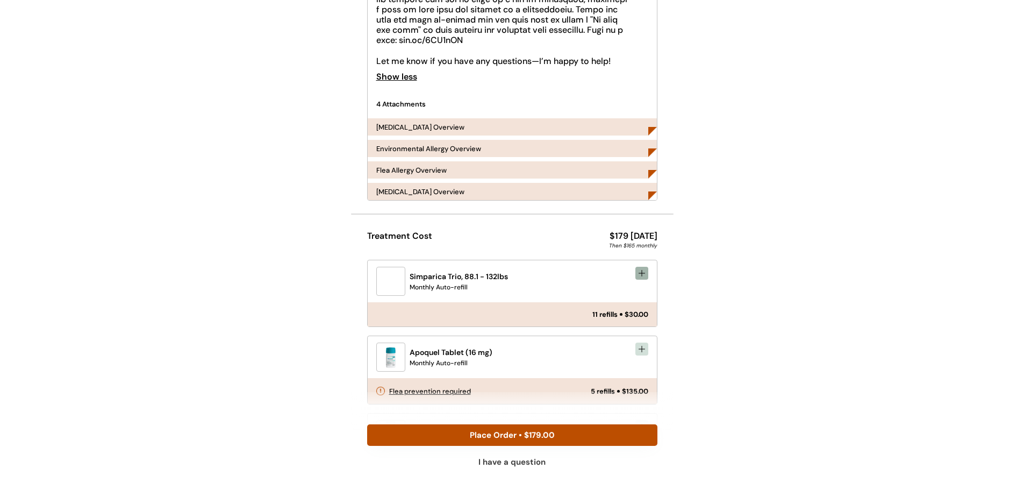  Describe the element at coordinates (459, 276) in the screenshot. I see `div: Simparica Trio, 88.1 - 132lbs` at that location.